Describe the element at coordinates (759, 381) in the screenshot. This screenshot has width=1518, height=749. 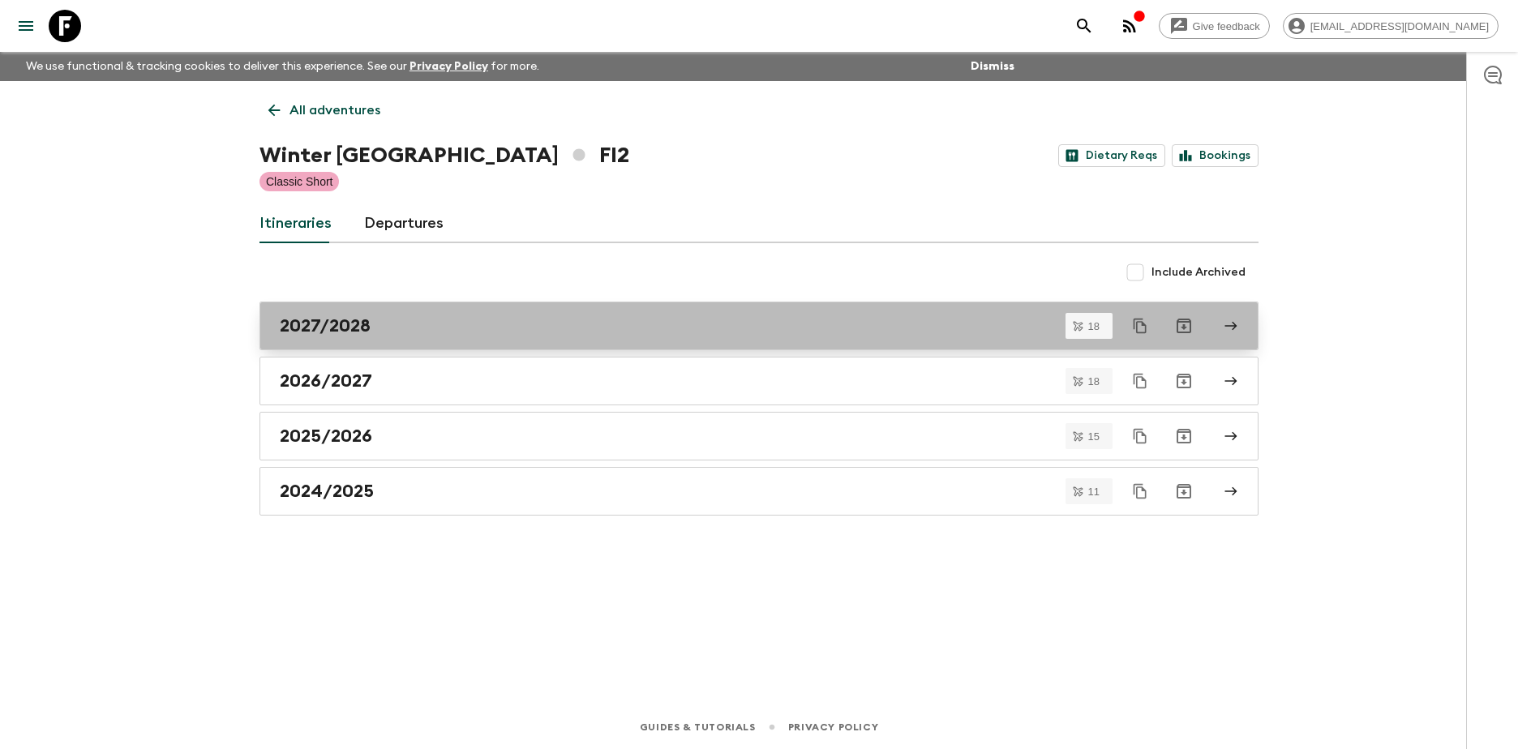
I see `a: 2026/2027` at that location.